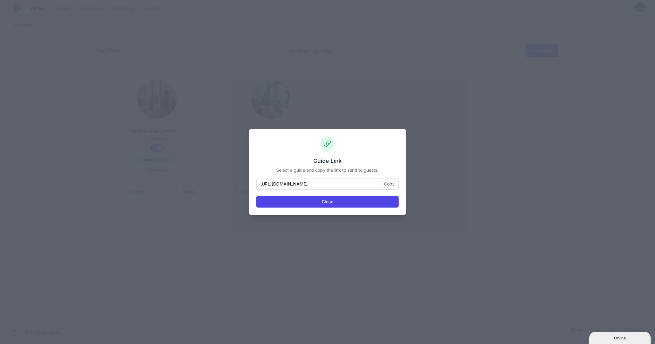 This screenshot has height=344, width=655. What do you see at coordinates (390, 184) in the screenshot?
I see `button: Copy` at bounding box center [390, 184].